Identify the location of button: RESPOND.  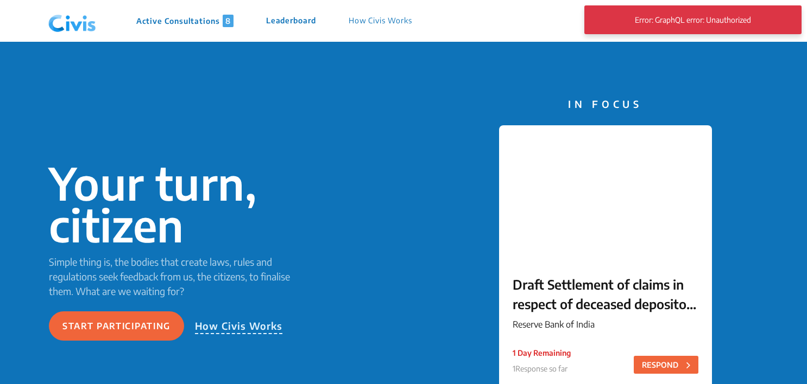
(666, 365).